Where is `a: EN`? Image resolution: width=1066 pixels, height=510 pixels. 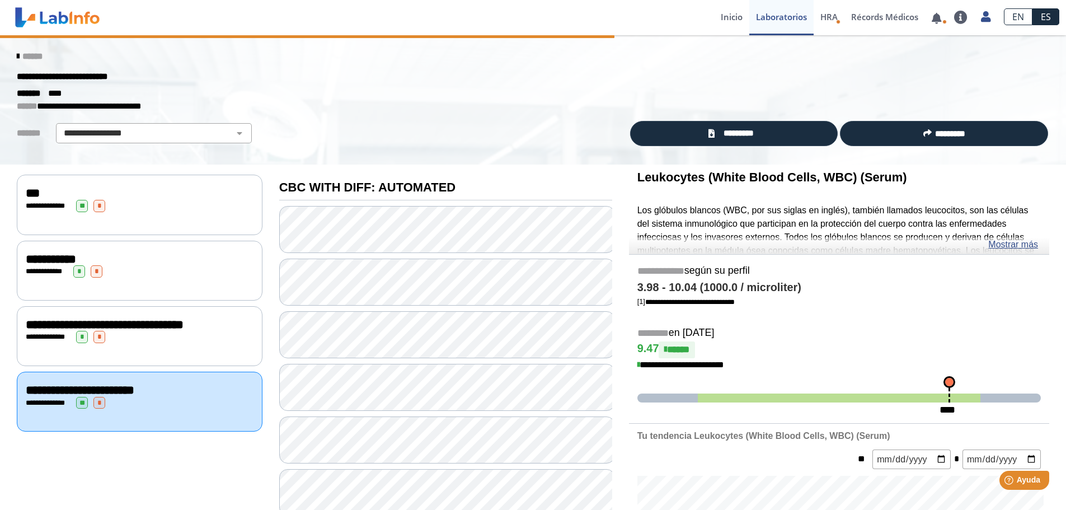 a: EN is located at coordinates (1017, 17).